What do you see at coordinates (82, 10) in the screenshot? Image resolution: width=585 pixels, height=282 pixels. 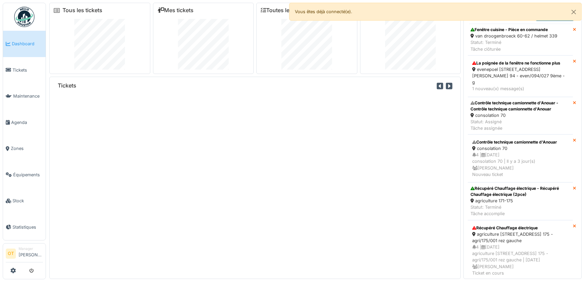 I see `a: Tous les tickets` at bounding box center [82, 10].